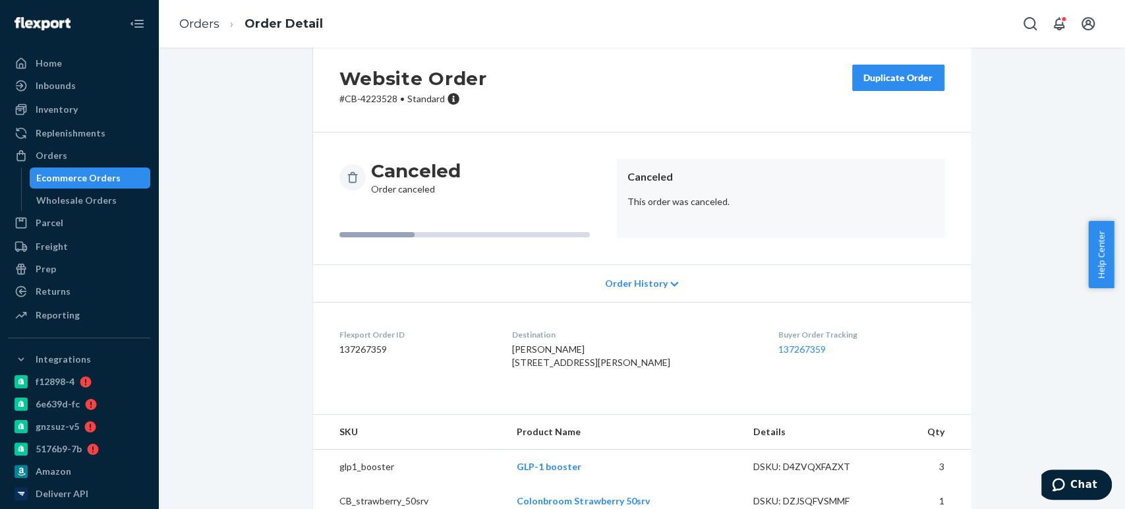 The image size is (1125, 509). Describe the element at coordinates (78, 178) in the screenshot. I see `div: Ecommerce Orders` at that location.